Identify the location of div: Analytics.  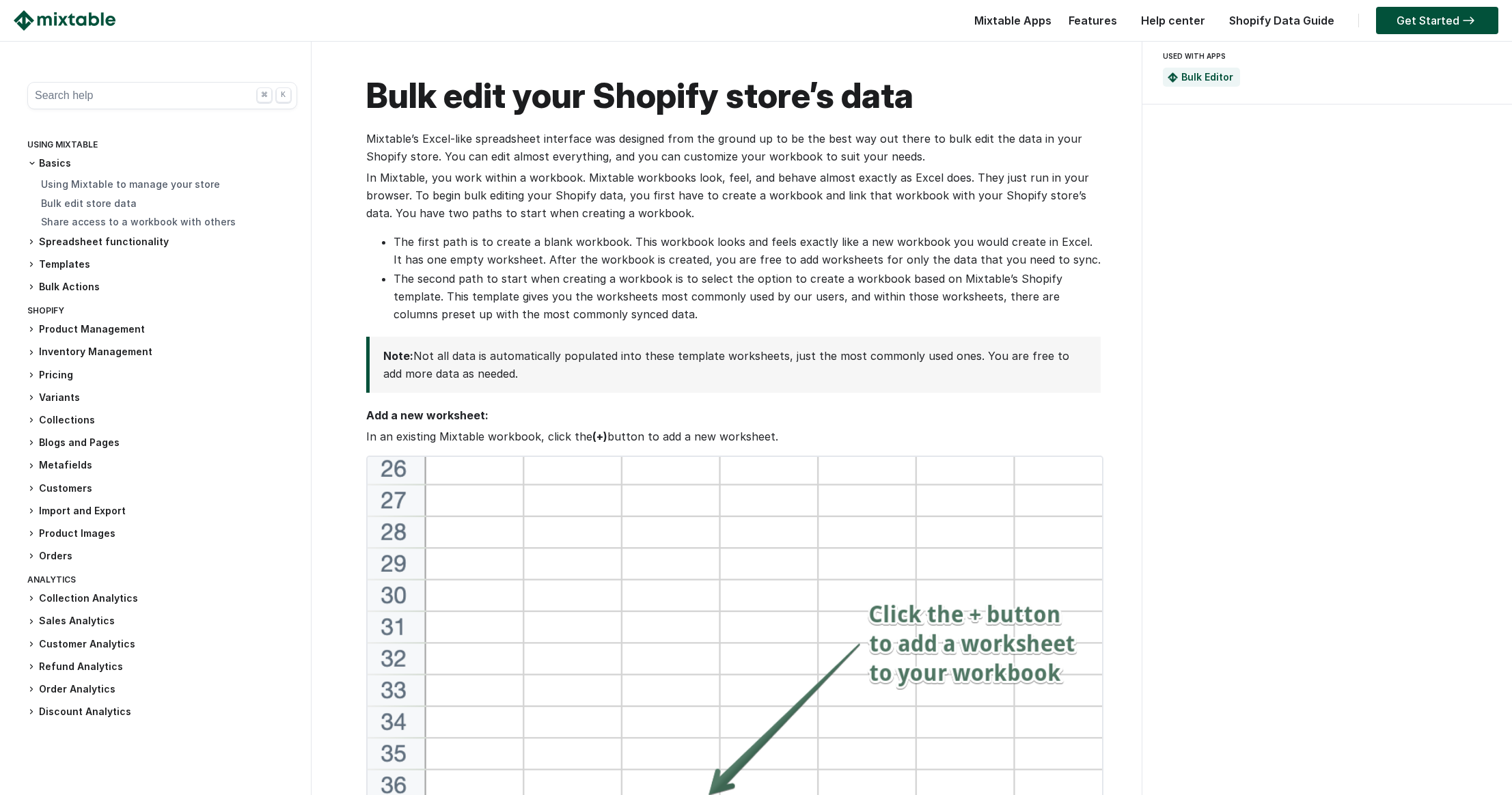
(162, 582).